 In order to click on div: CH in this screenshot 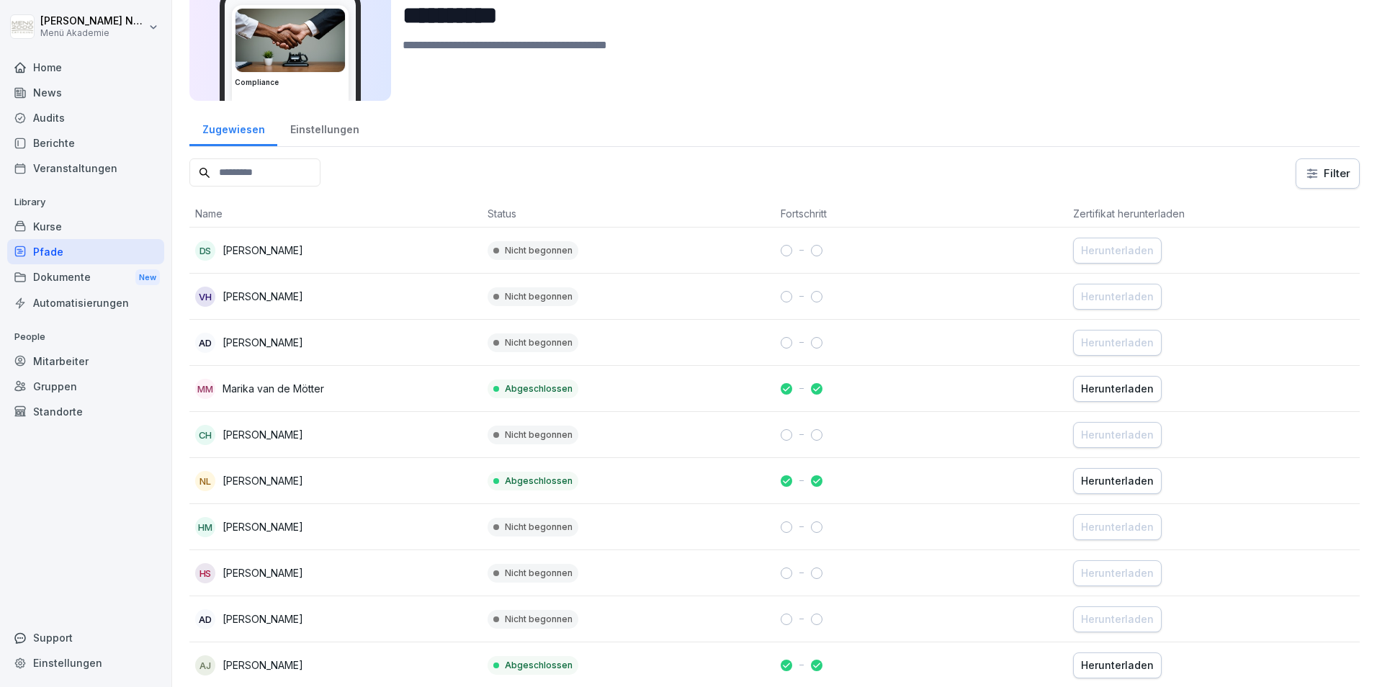, I will do `click(205, 435)`.